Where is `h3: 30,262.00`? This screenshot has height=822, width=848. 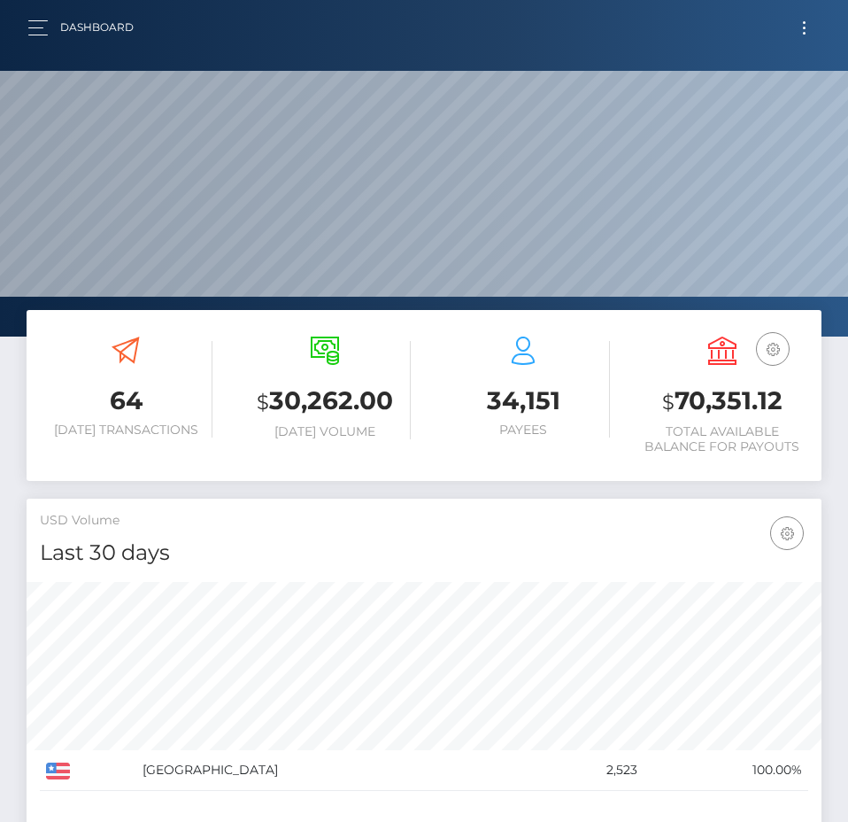 h3: 30,262.00 is located at coordinates (325, 401).